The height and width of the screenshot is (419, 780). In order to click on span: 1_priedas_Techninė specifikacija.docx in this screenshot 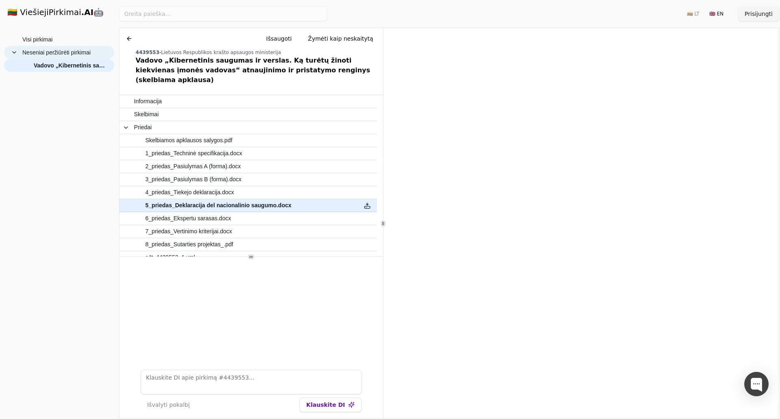, I will do `click(194, 153)`.